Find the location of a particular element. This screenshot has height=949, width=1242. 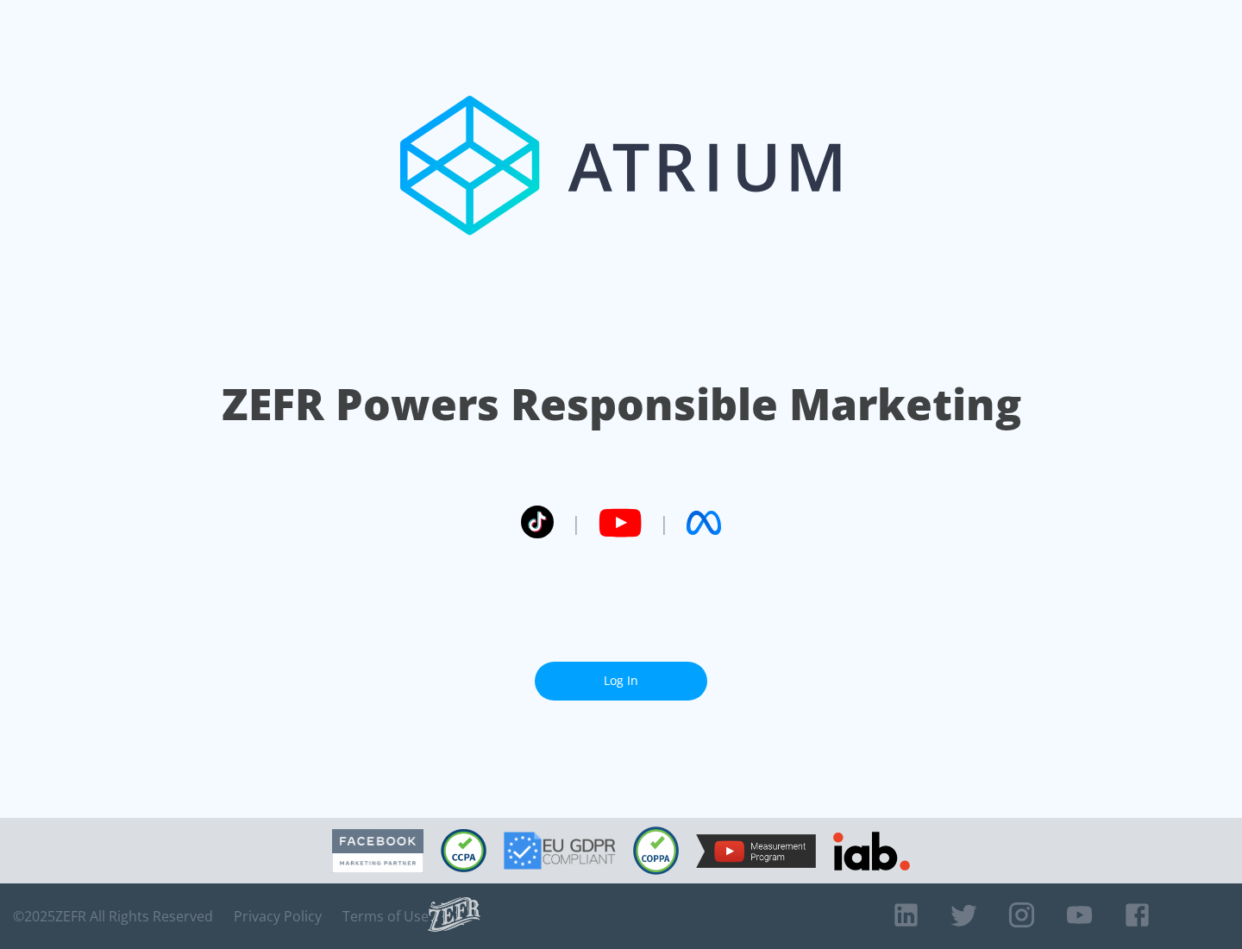

h1: ZEFR Powers Responsible Marketing is located at coordinates (621, 404).